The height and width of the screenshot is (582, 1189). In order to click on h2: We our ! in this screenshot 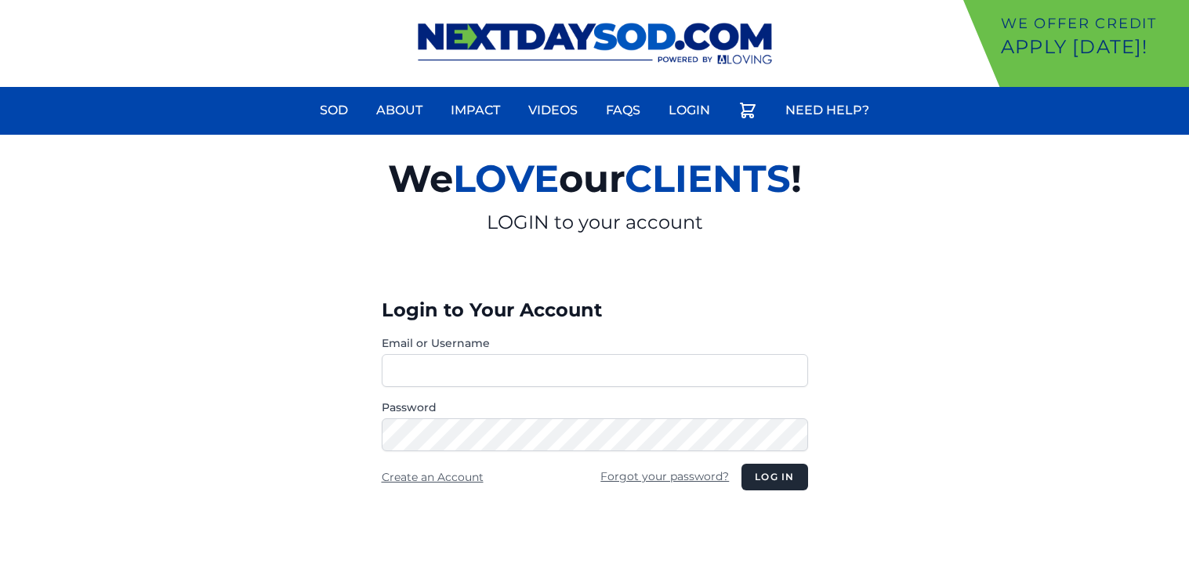, I will do `click(595, 179)`.